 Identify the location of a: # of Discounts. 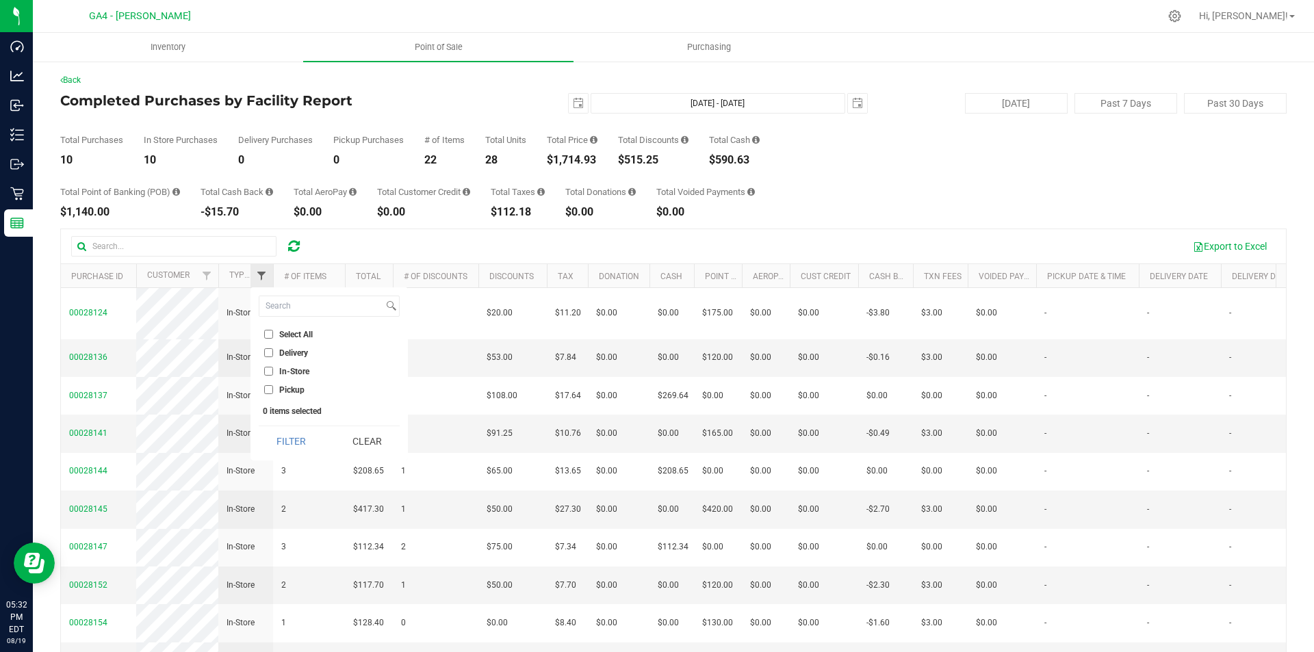
(435, 277).